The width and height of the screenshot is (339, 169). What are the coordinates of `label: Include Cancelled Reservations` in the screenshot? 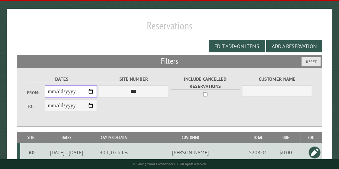 It's located at (205, 83).